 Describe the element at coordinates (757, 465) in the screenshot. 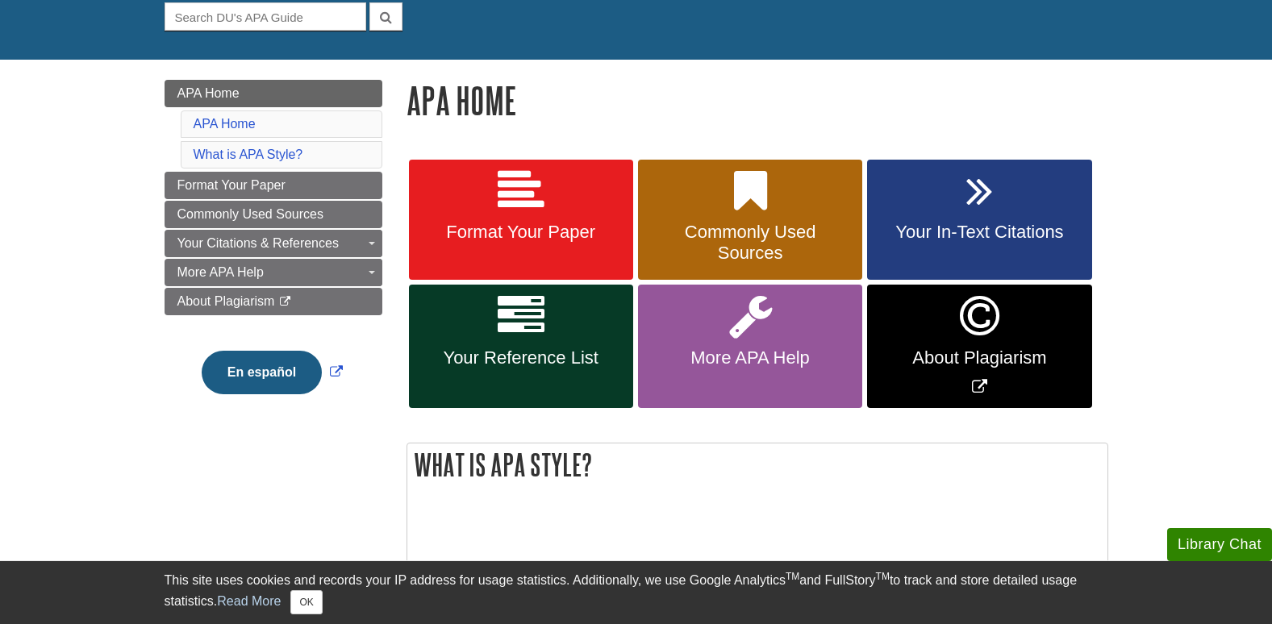

I see `h2: What is APA Style?` at that location.